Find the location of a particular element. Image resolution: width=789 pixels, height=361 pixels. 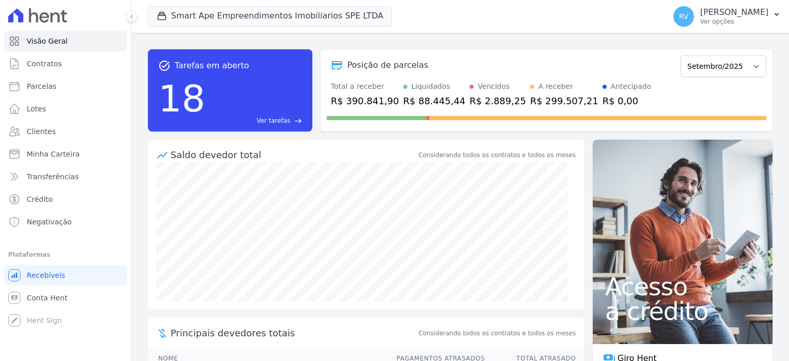

span: Tarefas em aberto is located at coordinates (212, 66).